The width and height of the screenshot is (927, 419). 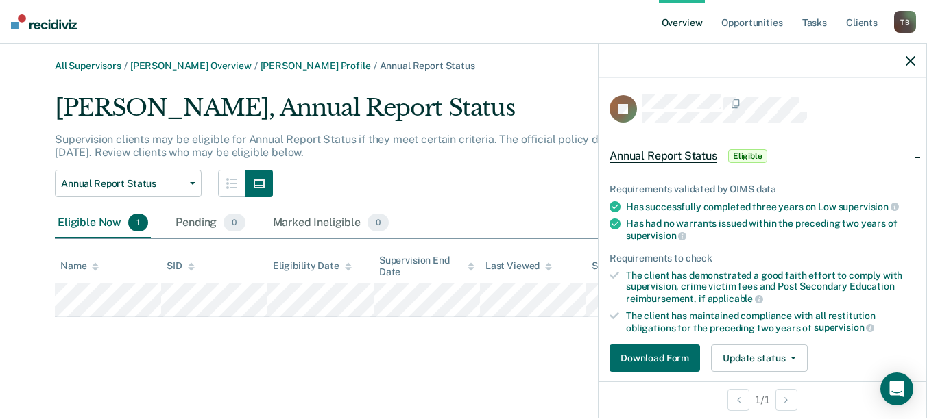 I want to click on div: Annual Report StatusEligible, so click(x=762, y=156).